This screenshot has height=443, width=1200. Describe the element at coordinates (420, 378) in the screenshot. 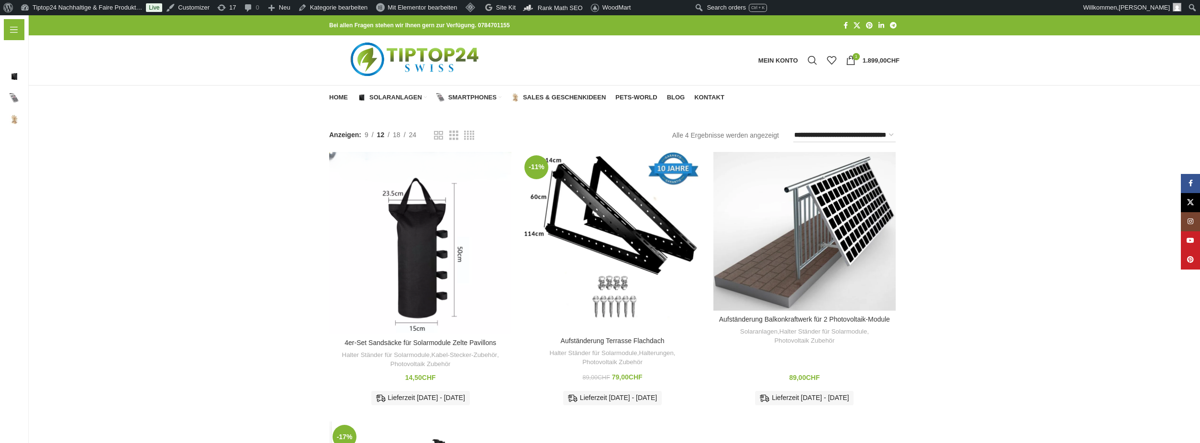

I see `bdi: 14,50` at that location.